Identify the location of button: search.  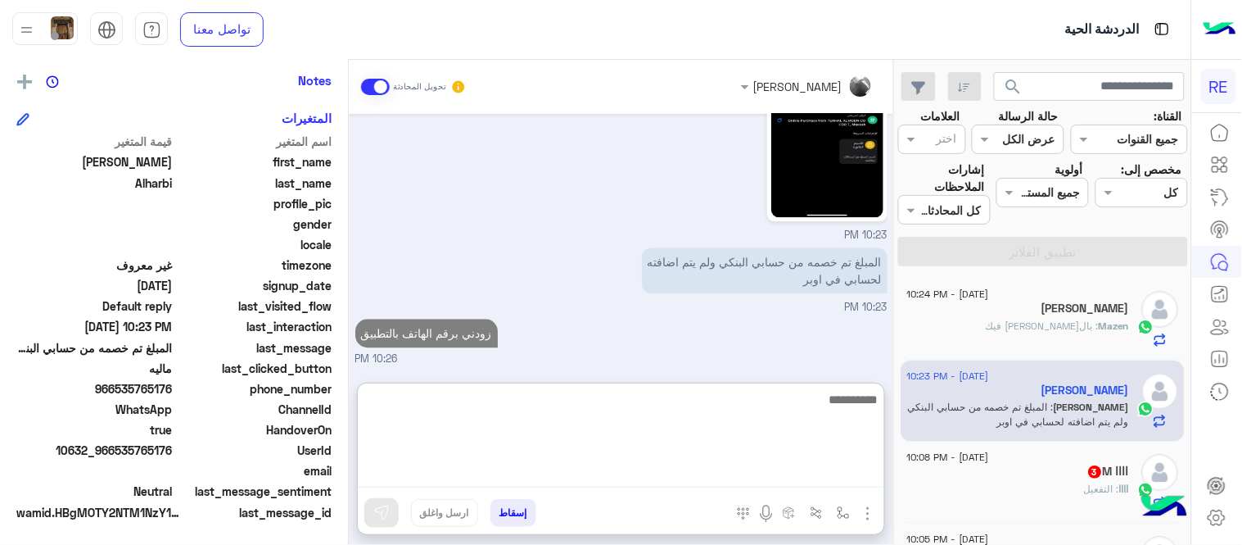
(1014, 89).